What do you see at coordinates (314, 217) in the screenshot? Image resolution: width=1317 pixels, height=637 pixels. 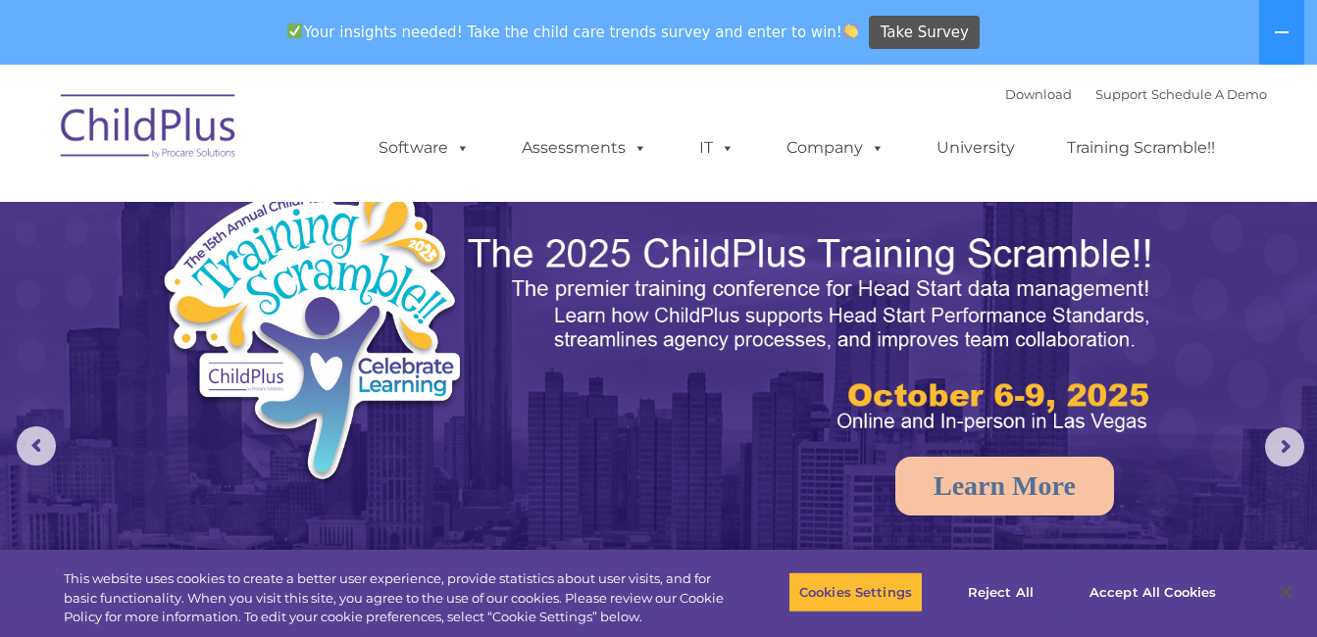 I see `span: Phone number` at bounding box center [314, 217].